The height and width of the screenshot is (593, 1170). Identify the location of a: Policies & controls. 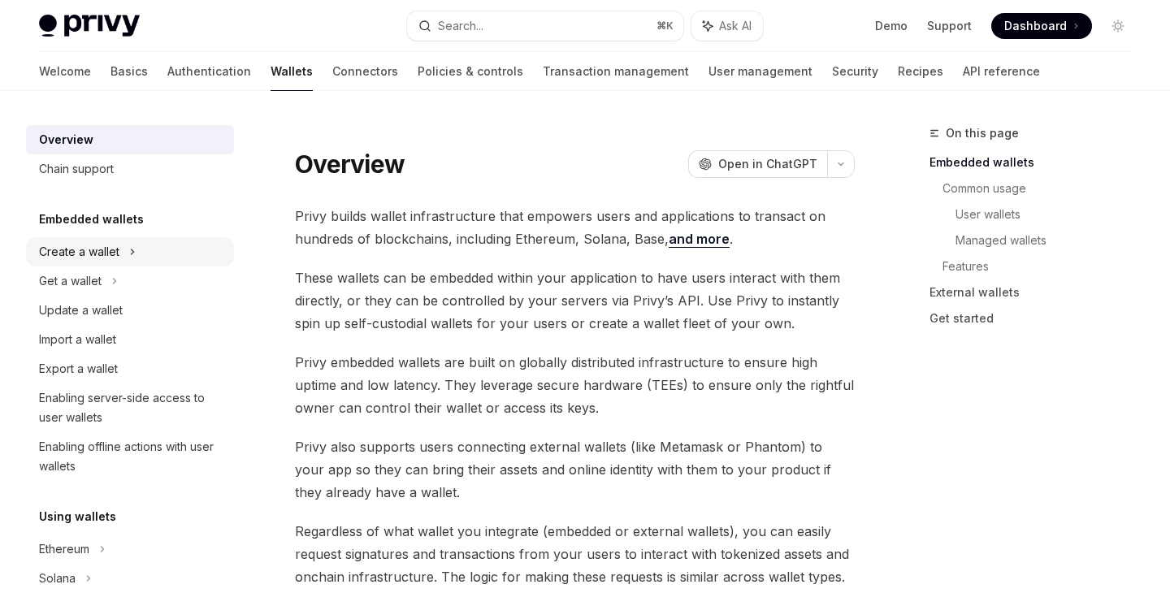
(470, 71).